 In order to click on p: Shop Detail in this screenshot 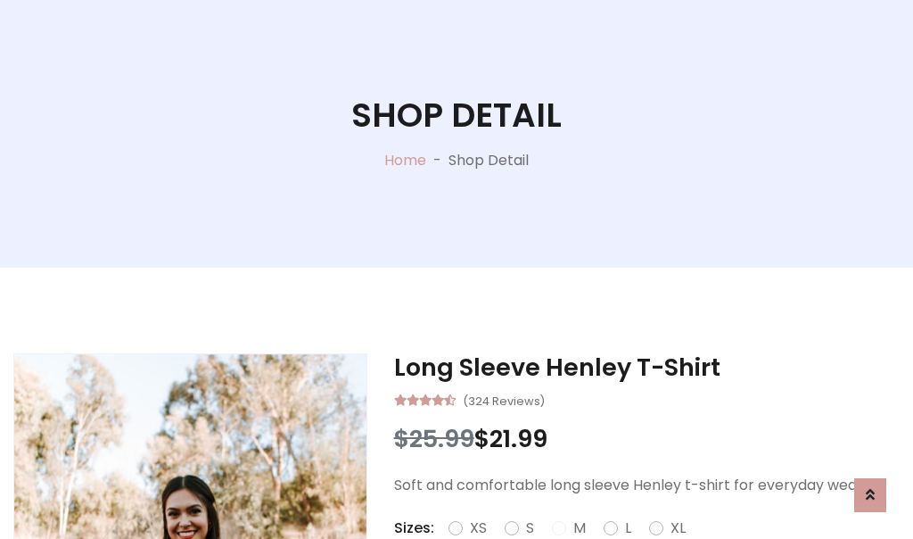, I will do `click(489, 160)`.